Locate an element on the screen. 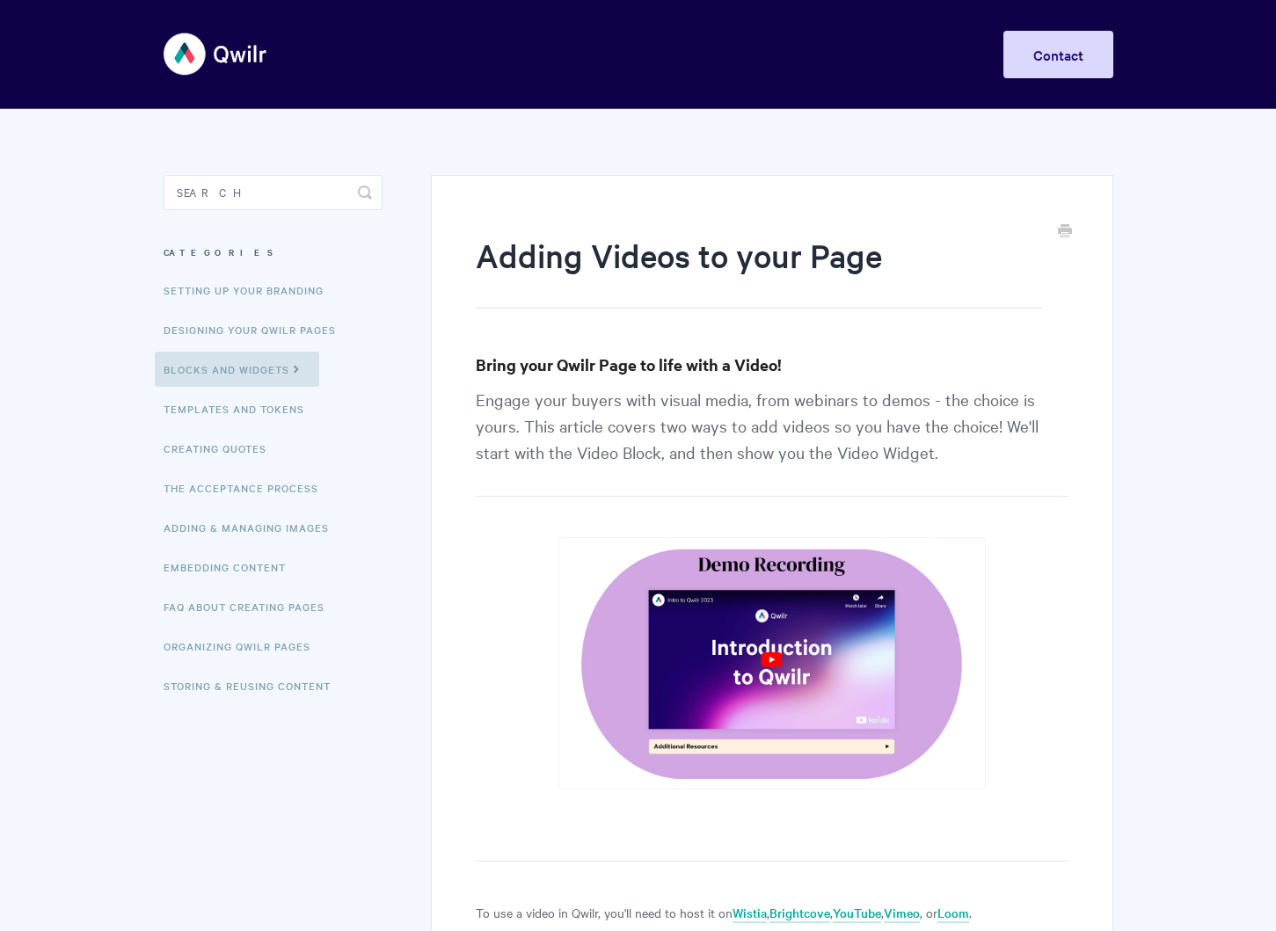  input: Search is located at coordinates (273, 193).